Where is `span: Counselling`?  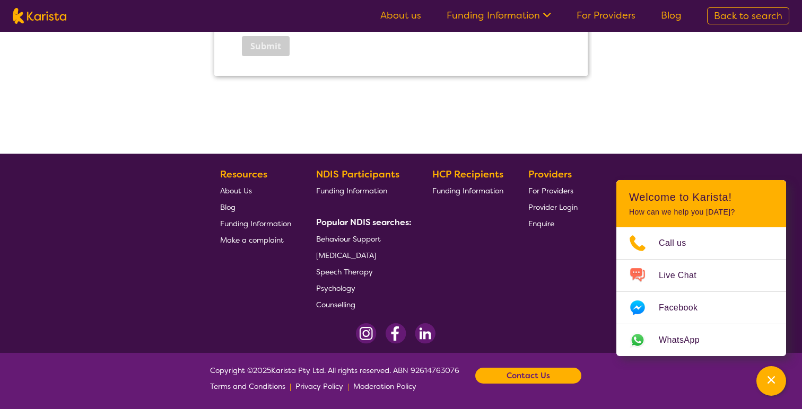
span: Counselling is located at coordinates (336, 305).